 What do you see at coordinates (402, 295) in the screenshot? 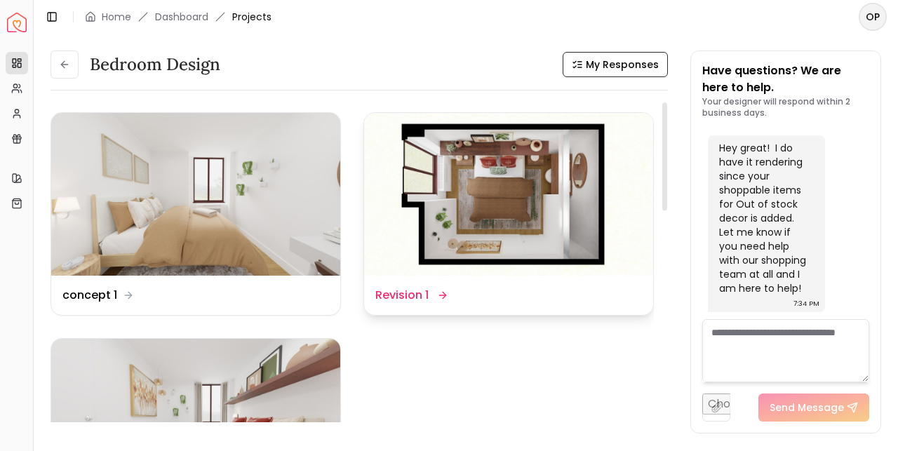
I see `dd: Revision 1` at bounding box center [402, 295].